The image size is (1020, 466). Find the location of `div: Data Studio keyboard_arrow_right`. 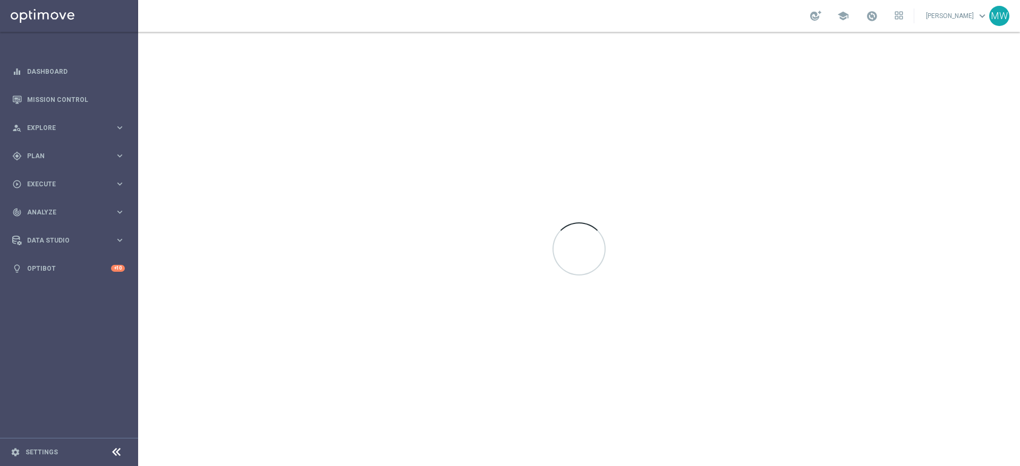

div: Data Studio keyboard_arrow_right is located at coordinates (69, 241).